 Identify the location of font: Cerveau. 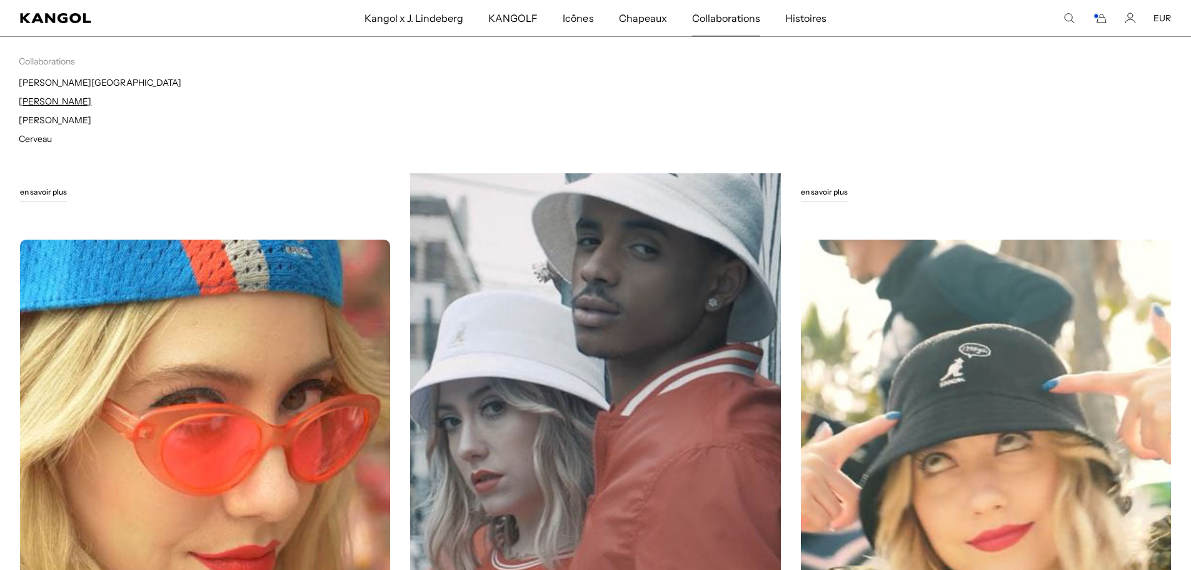
(35, 139).